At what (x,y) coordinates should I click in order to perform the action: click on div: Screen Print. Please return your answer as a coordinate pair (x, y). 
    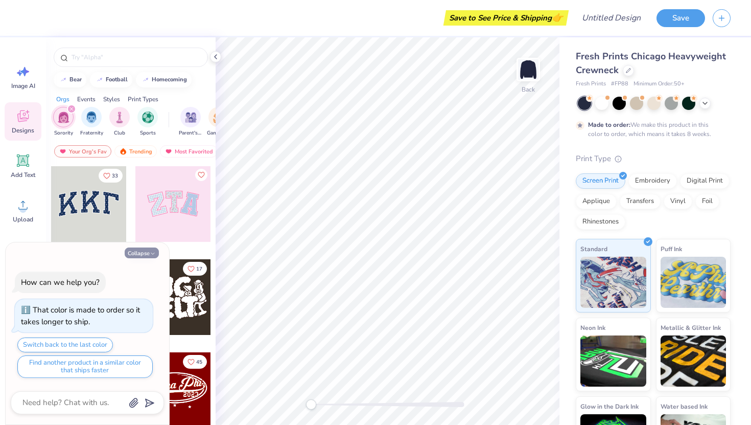
    Looking at the image, I should click on (600, 181).